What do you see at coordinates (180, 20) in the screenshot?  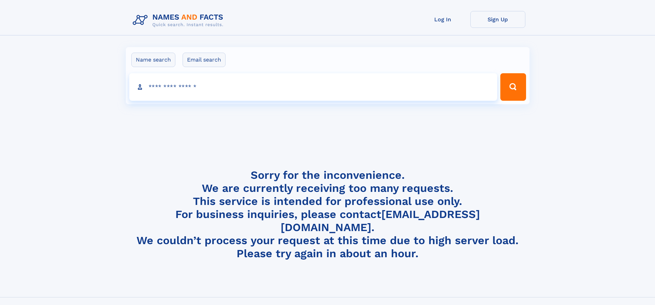 I see `img: Logo Names and Facts` at bounding box center [180, 20].